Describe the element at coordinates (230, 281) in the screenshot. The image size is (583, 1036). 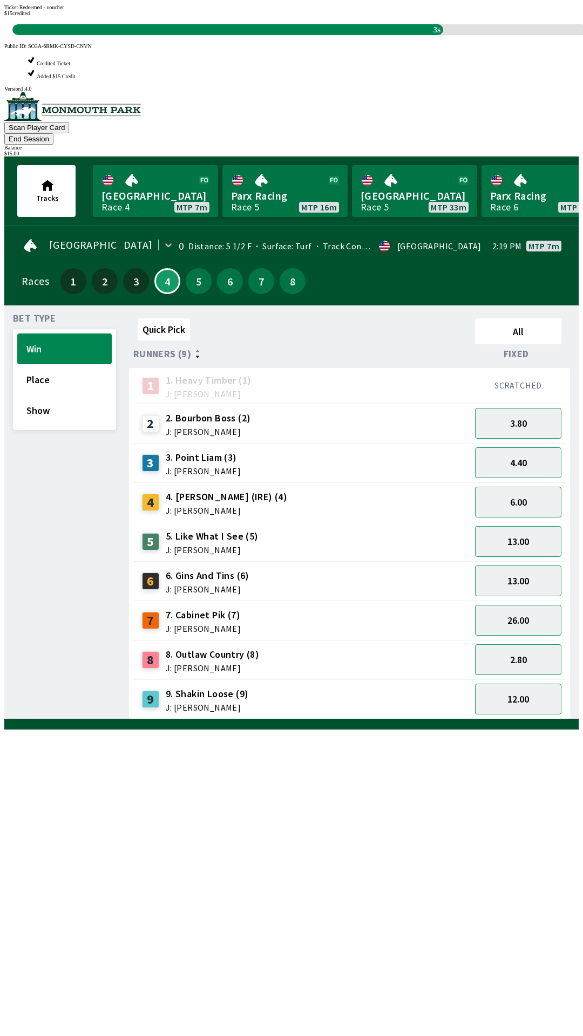
I see `span: 6` at that location.